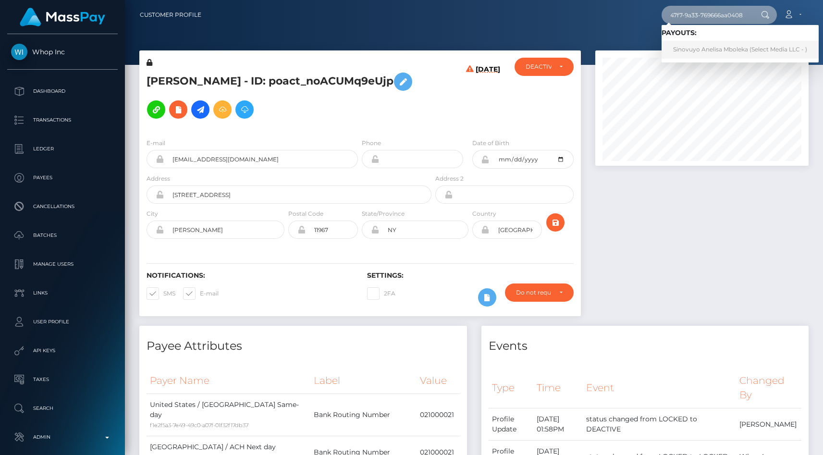 This screenshot has width=823, height=455. Describe the element at coordinates (62, 235) in the screenshot. I see `a: Batches` at that location.